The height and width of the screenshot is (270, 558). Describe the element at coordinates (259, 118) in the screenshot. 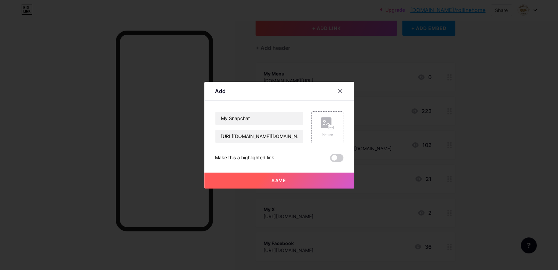

I see `input: Title` at that location.